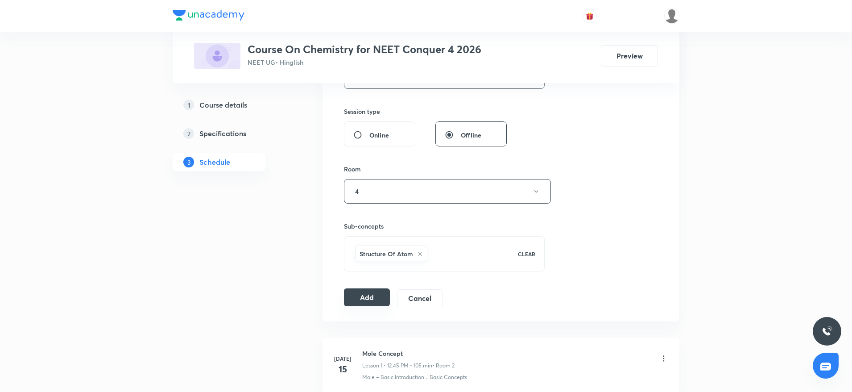 The width and height of the screenshot is (852, 392). I want to click on h6: Room, so click(352, 169).